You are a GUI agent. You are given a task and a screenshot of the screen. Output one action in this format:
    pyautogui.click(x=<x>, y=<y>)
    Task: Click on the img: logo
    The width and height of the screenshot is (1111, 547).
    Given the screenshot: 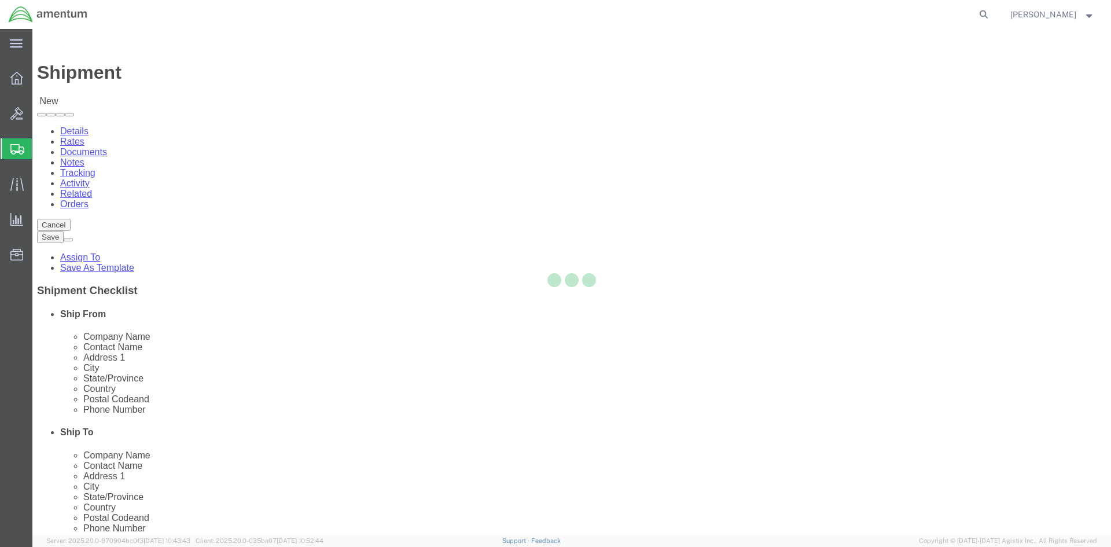 What is the action you would take?
    pyautogui.click(x=48, y=14)
    